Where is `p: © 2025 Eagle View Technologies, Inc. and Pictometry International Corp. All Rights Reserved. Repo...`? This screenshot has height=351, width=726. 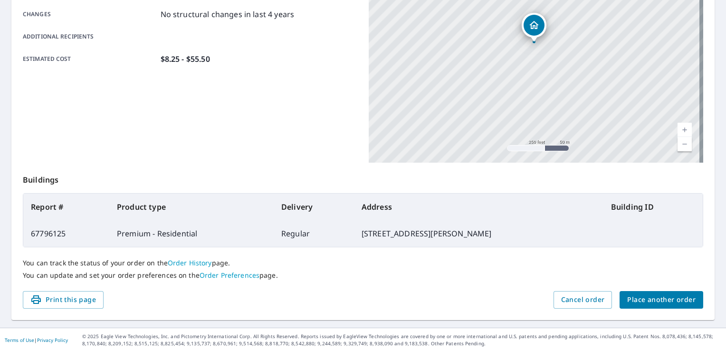
p: © 2025 Eagle View Technologies, Inc. and Pictometry International Corp. All Rights Reserved. Repo... is located at coordinates (401, 340).